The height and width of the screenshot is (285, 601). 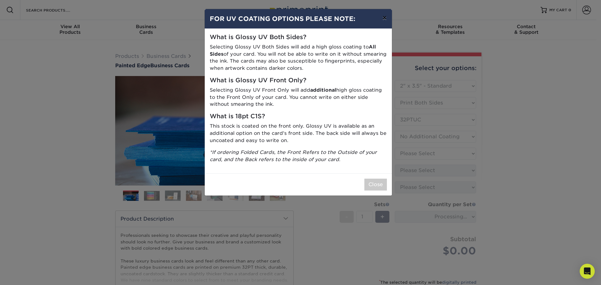 I want to click on p: Selecting Glossy UV Front Only will add high gloss coating to the Front Only of your card. You ca..., so click(x=298, y=97).